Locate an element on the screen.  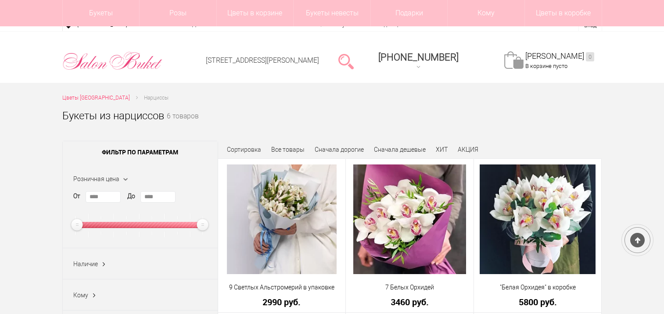
span: Розничная цена is located at coordinates (96, 179).